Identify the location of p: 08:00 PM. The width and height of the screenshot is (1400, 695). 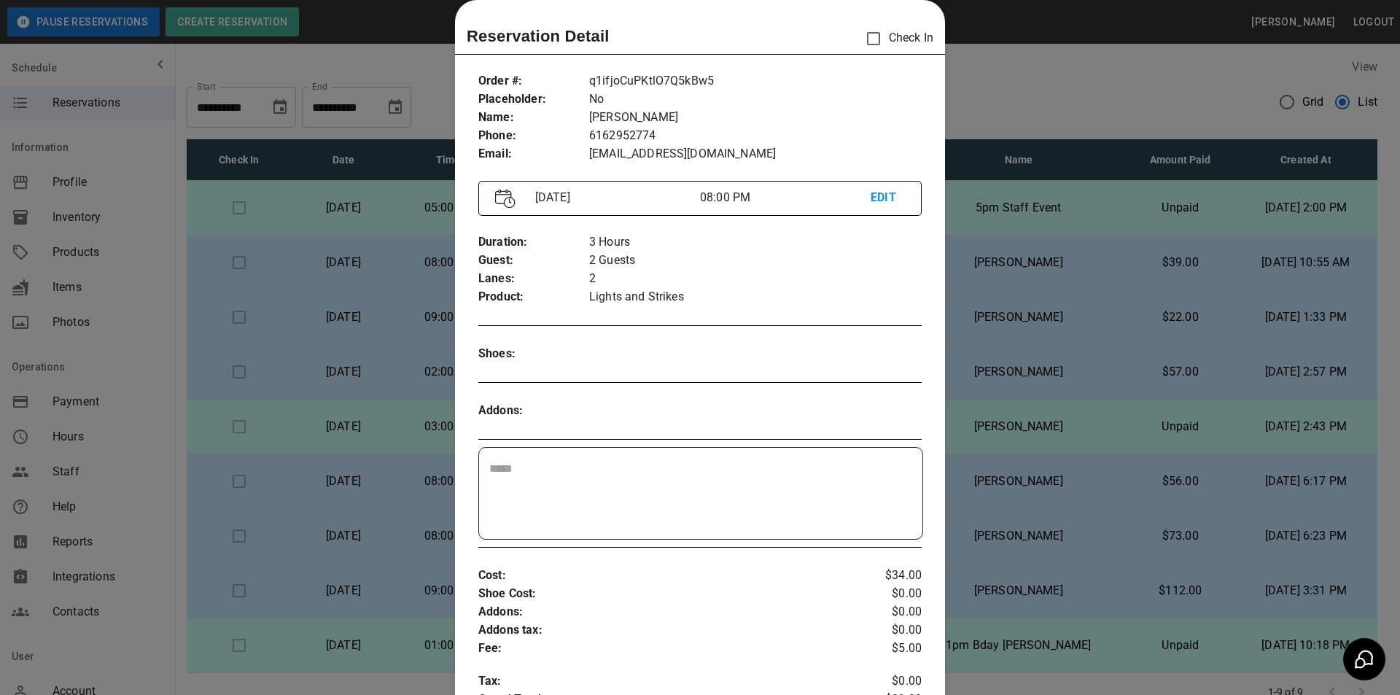
(785, 198).